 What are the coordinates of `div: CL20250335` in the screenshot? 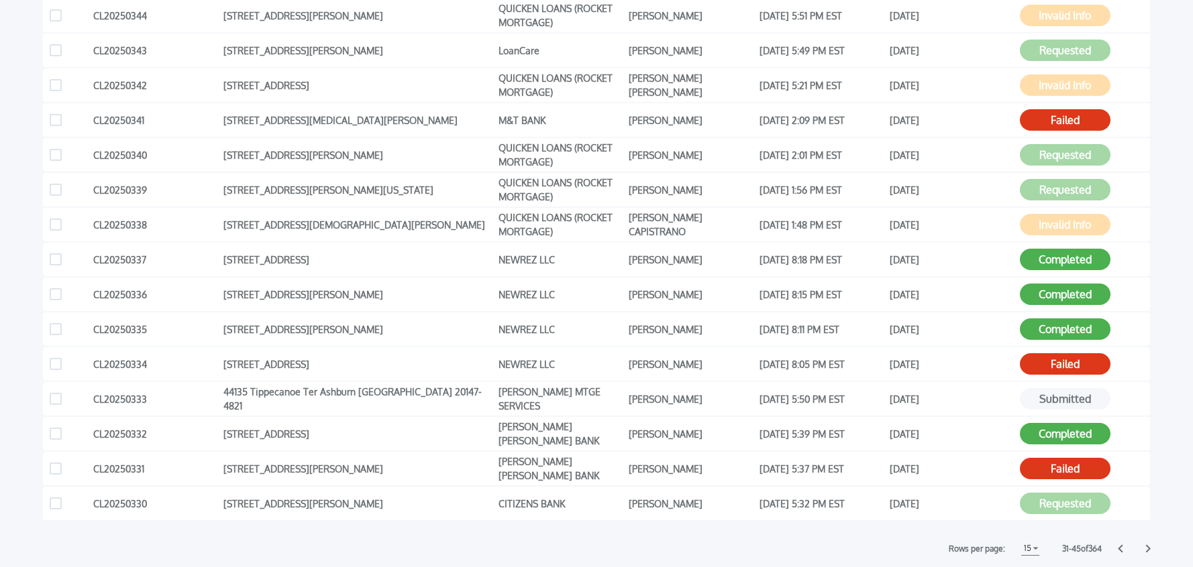 It's located at (155, 329).